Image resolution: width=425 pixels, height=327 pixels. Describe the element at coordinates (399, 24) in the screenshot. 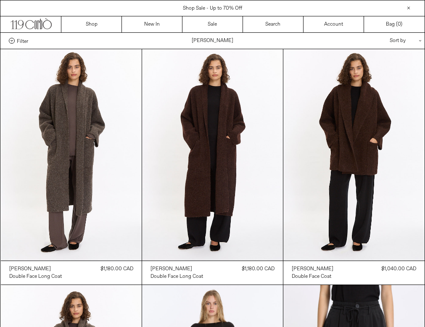

I see `span: 0` at that location.